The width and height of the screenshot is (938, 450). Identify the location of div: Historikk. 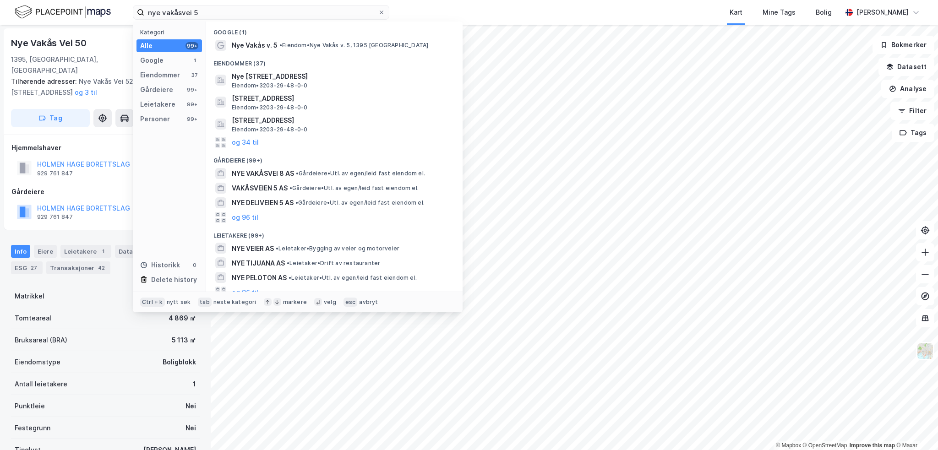
(160, 265).